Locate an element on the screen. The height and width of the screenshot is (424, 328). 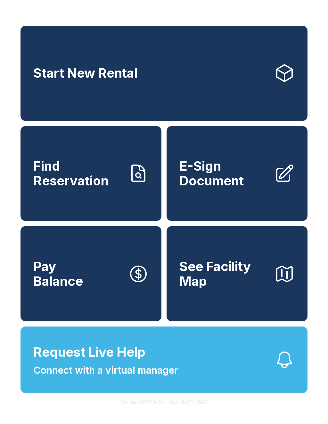
button: VersionPE2CWShLHxwLdo7nhiB05 is located at coordinates (164, 402).